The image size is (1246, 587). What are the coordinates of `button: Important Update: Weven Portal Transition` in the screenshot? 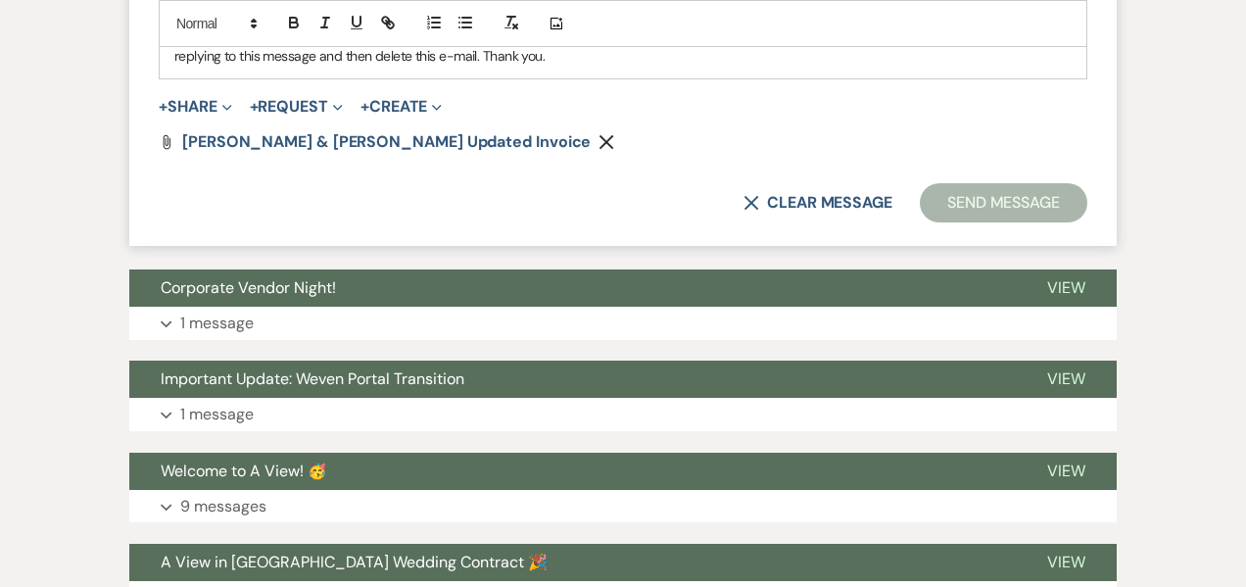 It's located at (572, 379).